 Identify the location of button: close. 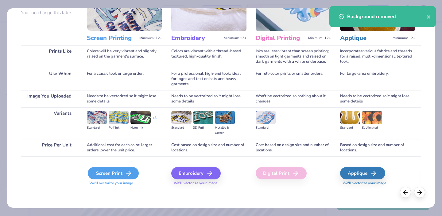
(429, 17).